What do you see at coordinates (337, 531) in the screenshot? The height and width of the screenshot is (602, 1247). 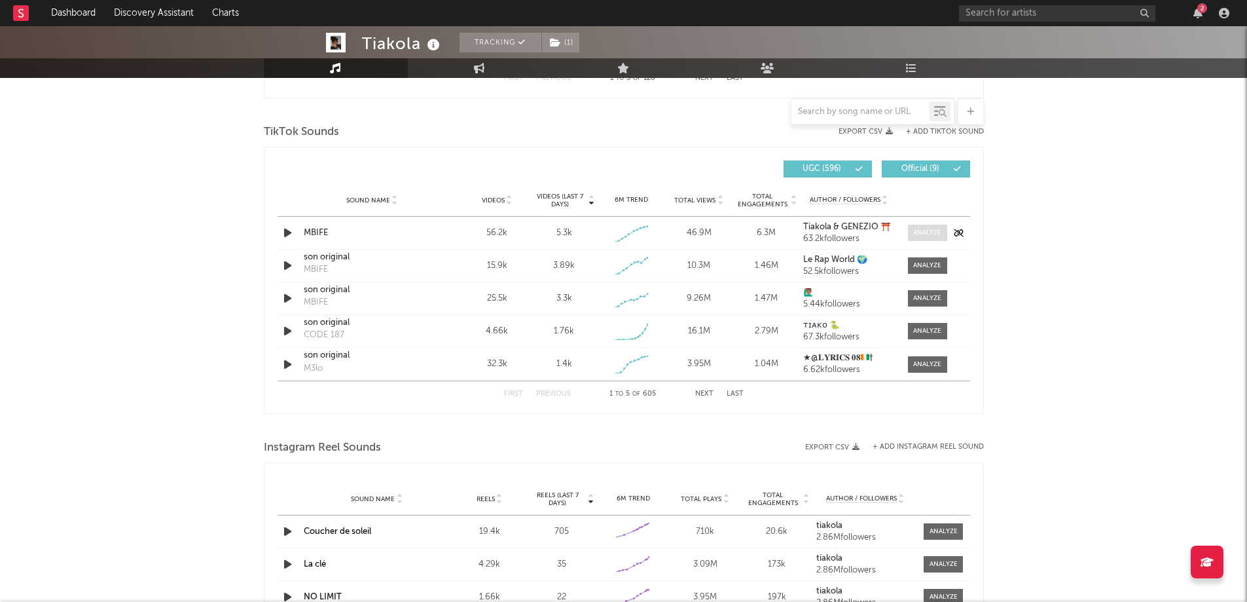 I see `a: Coucher de soleil` at bounding box center [337, 531].